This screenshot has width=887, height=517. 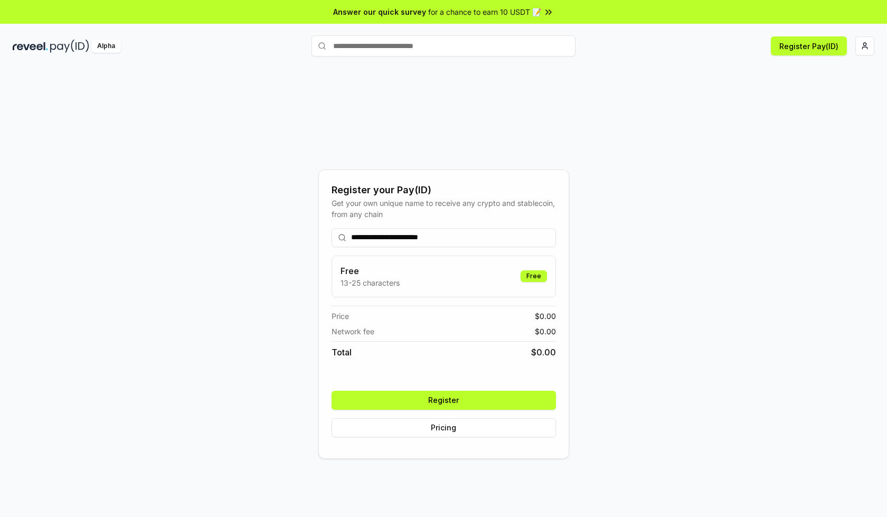 What do you see at coordinates (370, 271) in the screenshot?
I see `h3: Free` at bounding box center [370, 271].